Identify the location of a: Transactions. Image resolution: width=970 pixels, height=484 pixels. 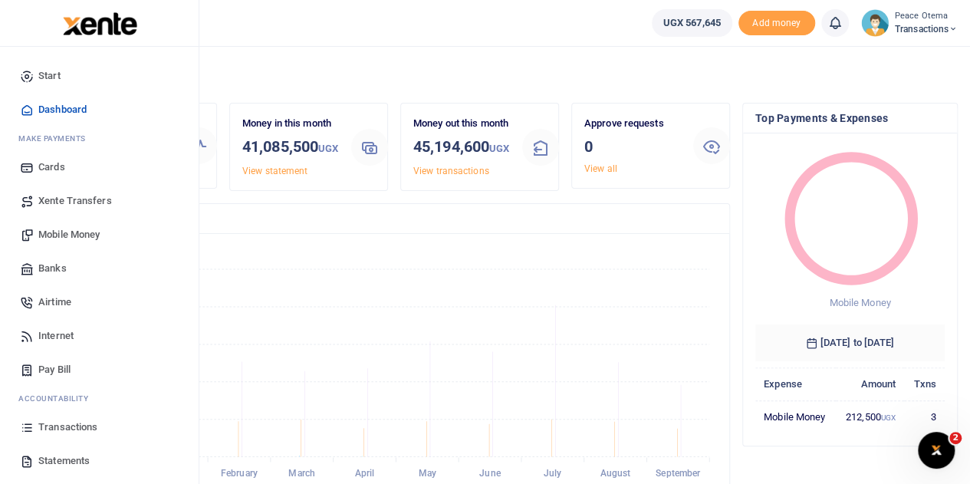
(99, 427).